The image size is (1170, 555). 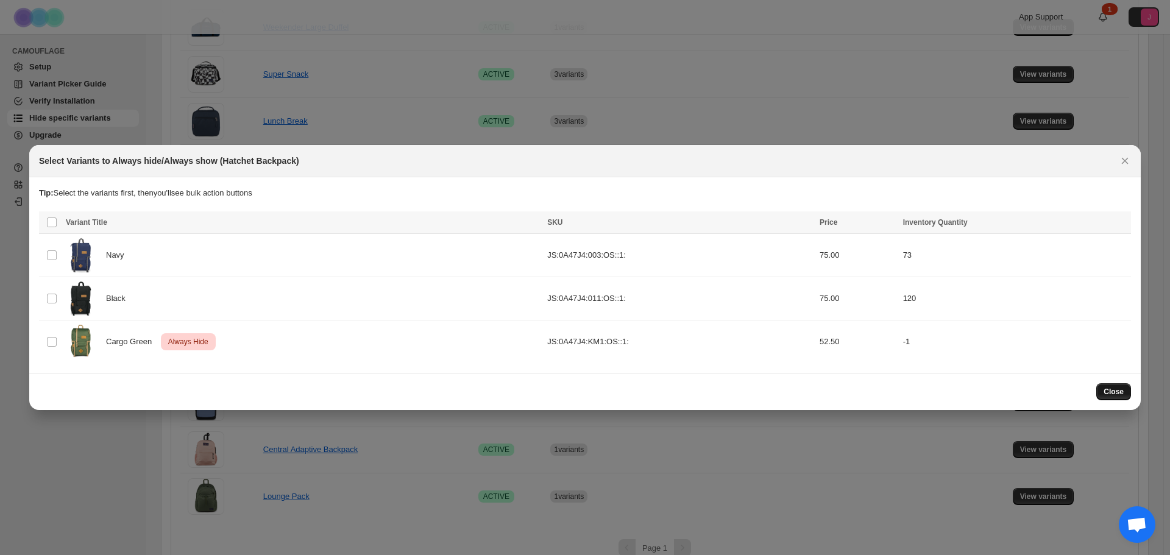 I want to click on span: Always Hide, so click(x=188, y=342).